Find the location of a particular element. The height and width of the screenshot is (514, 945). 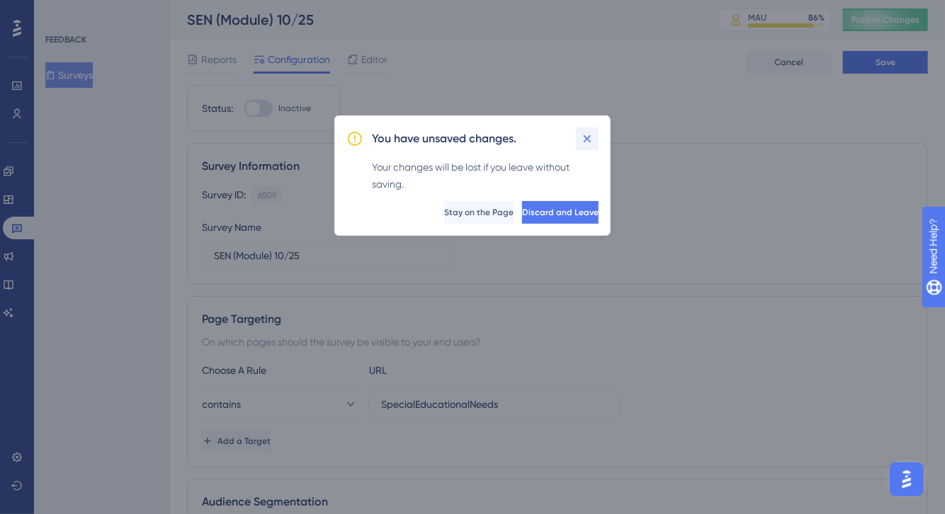

span: Need Help? is located at coordinates (61, 12).